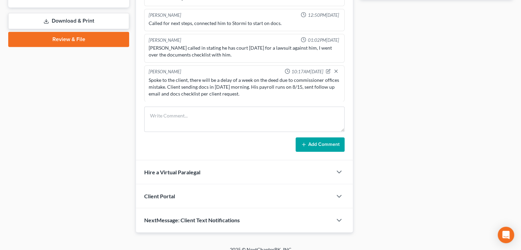 Image resolution: width=521 pixels, height=250 pixels. Describe the element at coordinates (69, 21) in the screenshot. I see `a: Download & Print` at that location.